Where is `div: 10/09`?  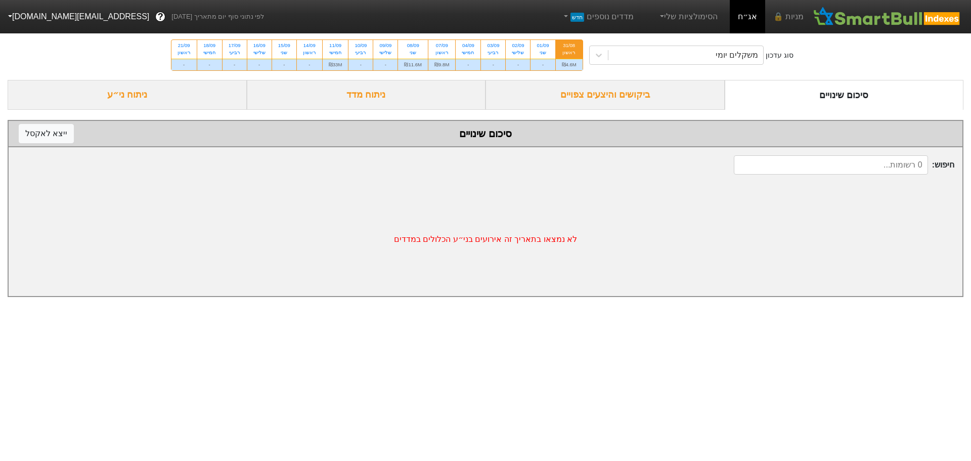
div: 10/09 is located at coordinates (361, 46).